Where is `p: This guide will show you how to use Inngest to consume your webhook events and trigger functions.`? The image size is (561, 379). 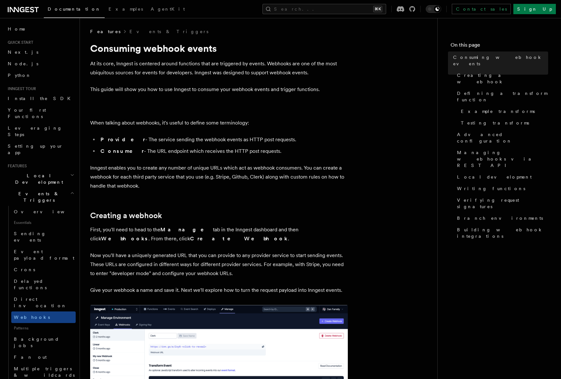
p: This guide will show you how to use Inngest to consume your webhook events and trigger functions. is located at coordinates (219, 89).